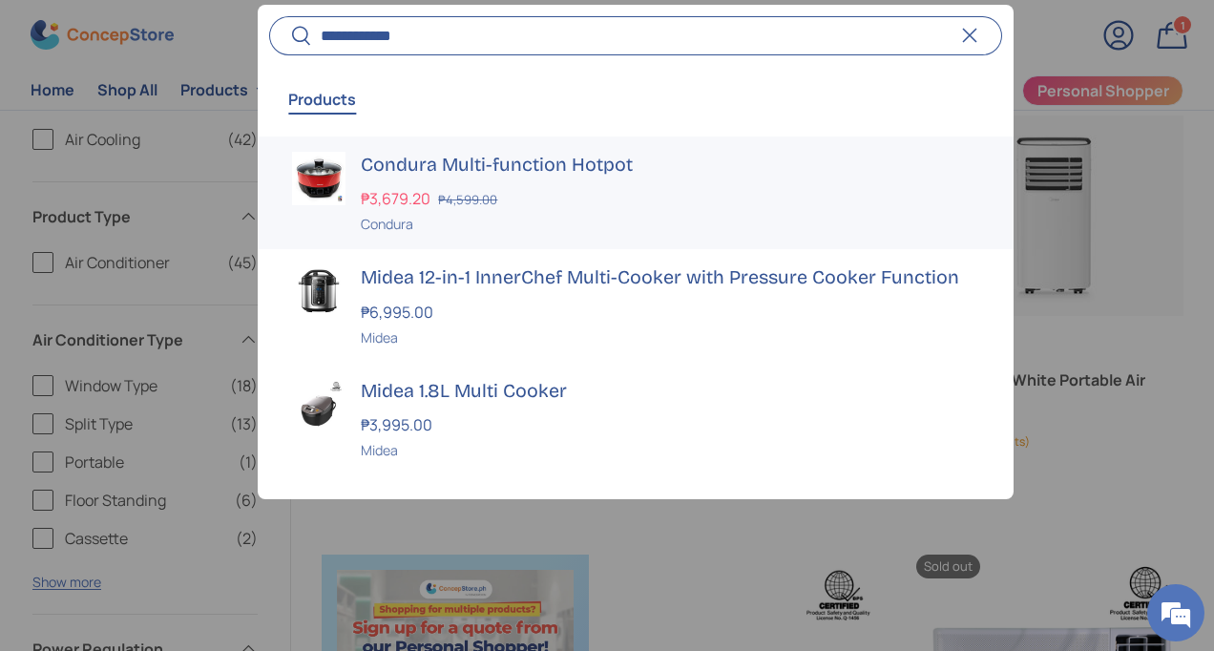 This screenshot has height=651, width=1214. What do you see at coordinates (635, 193) in the screenshot?
I see `a: Condura Multi-function Hotpot ₱3,679.20 ₱4,599.00 Condura` at bounding box center [635, 193].